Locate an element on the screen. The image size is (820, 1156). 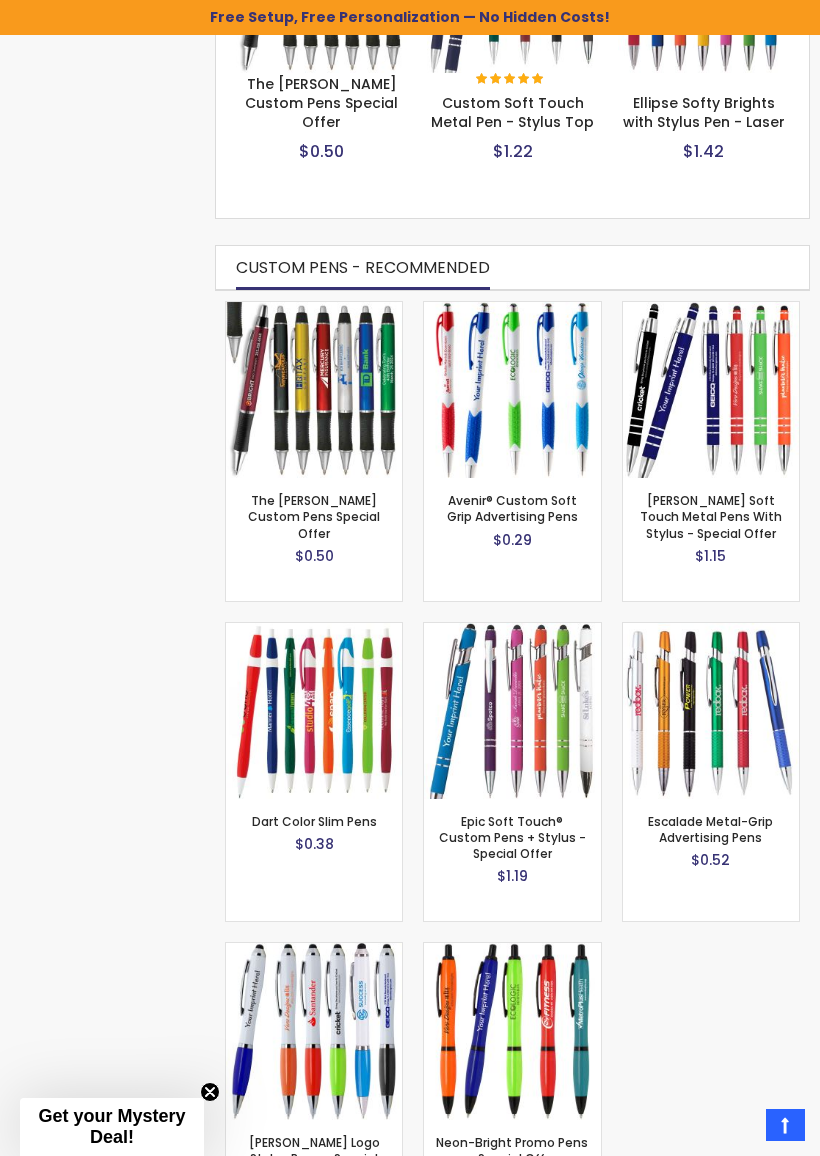
a: The Barton Custom Pens Special Offer is located at coordinates (314, 309).